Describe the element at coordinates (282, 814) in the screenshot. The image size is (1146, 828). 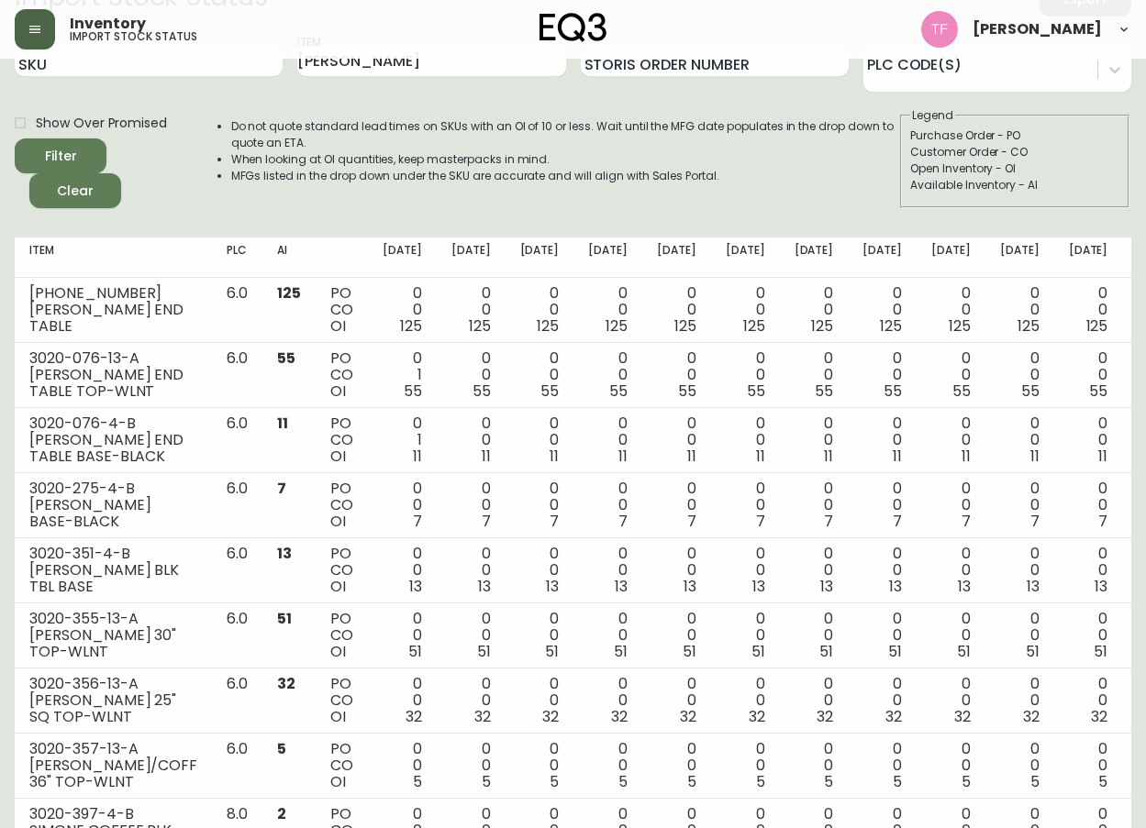
I see `span: 2` at that location.